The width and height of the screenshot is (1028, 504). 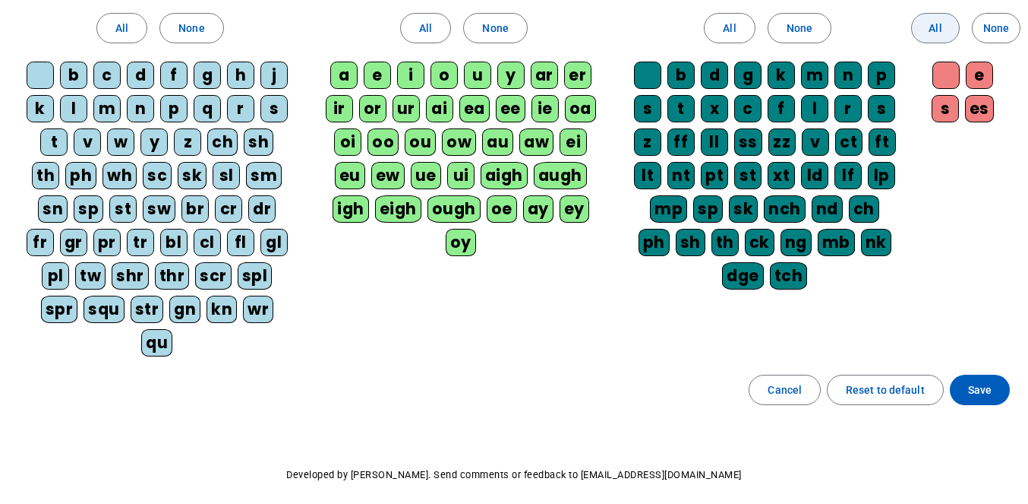 What do you see at coordinates (156, 343) in the screenshot?
I see `div: qu` at bounding box center [156, 343].